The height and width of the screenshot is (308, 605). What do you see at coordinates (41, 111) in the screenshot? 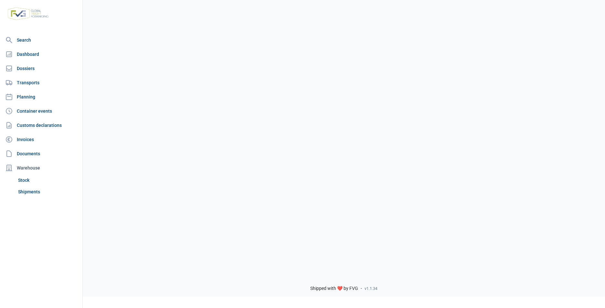
I see `a: Container events` at bounding box center [41, 111].